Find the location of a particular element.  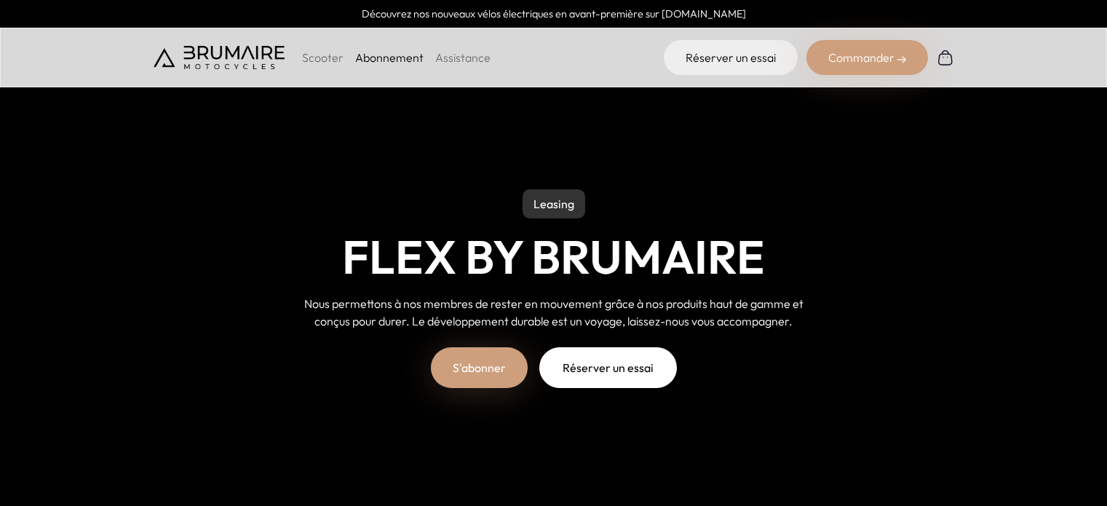

p: Leasing is located at coordinates (554, 204).